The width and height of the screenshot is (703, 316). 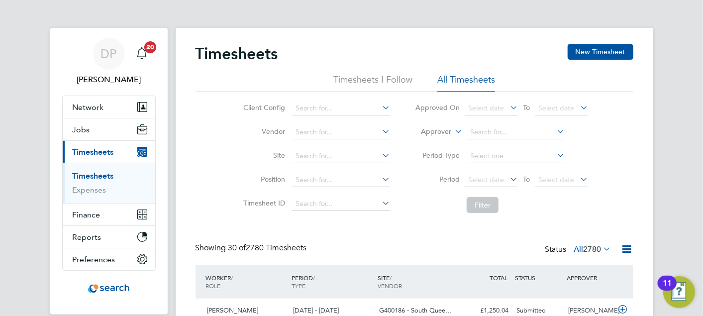 What do you see at coordinates (109, 80) in the screenshot?
I see `span: Dan Proudfoot` at bounding box center [109, 80].